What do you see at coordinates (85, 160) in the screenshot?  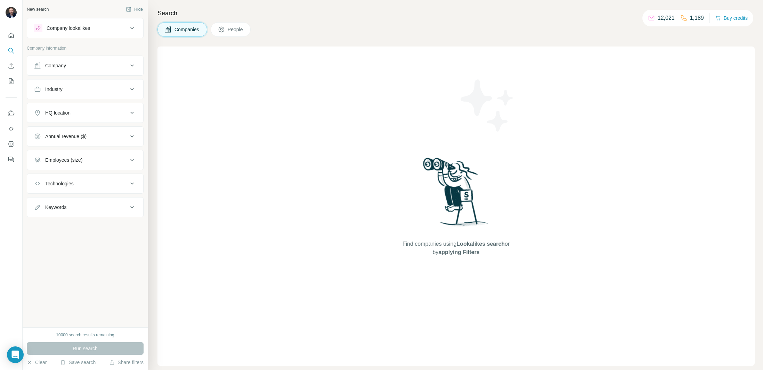 I see `button: Employees (size)` at bounding box center [85, 160].